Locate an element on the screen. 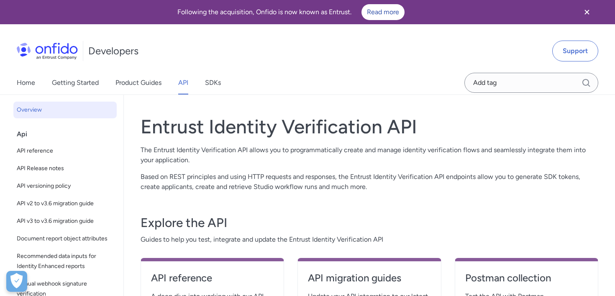 This screenshot has height=296, width=615. p: The Entrust Identity Verification API allows you to programmatically create and manage identity v... is located at coordinates (370, 155).